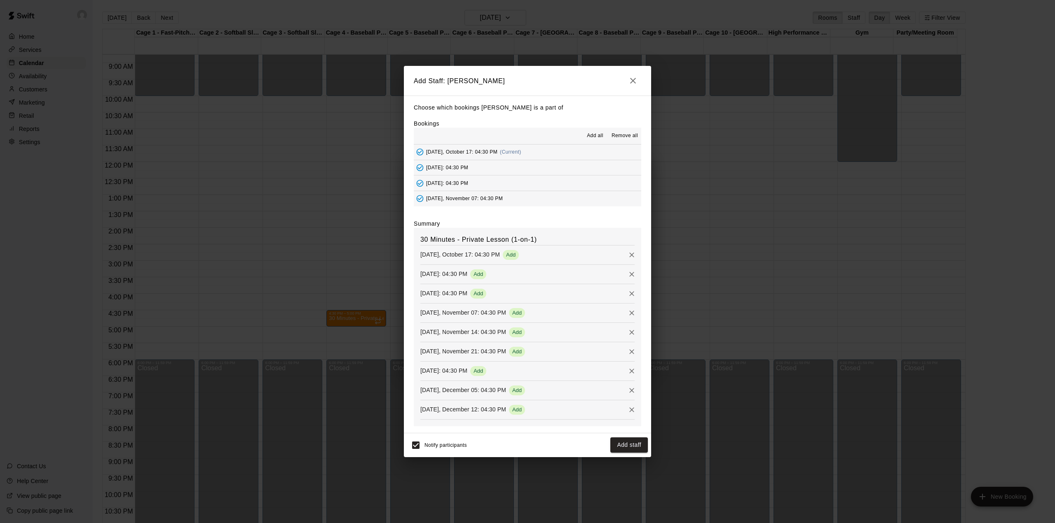 This screenshot has width=1055, height=523. Describe the element at coordinates (629, 445) in the screenshot. I see `button: Add staff` at that location.